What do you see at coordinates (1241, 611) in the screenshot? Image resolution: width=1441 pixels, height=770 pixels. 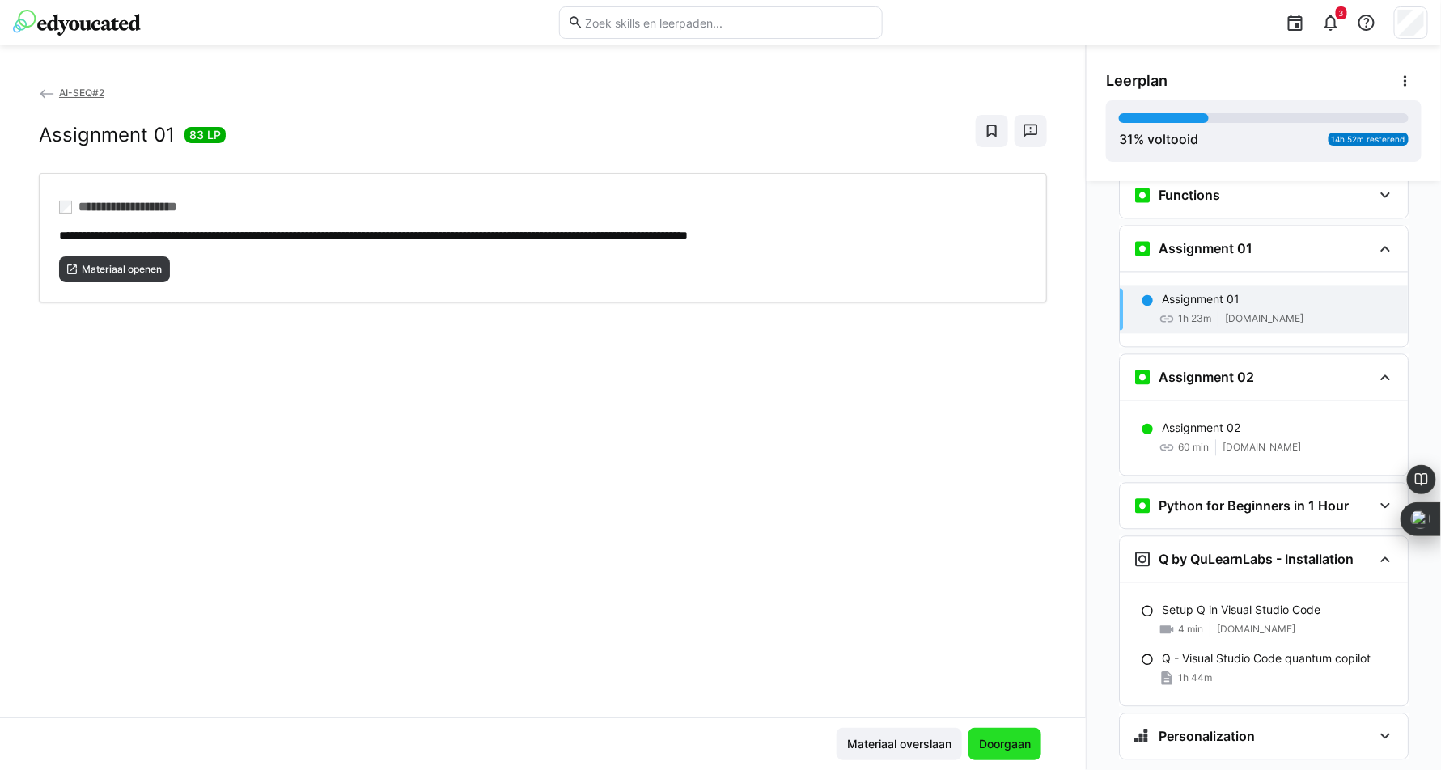 I see `p: Setup Q in Visual Studio Code` at bounding box center [1241, 611].